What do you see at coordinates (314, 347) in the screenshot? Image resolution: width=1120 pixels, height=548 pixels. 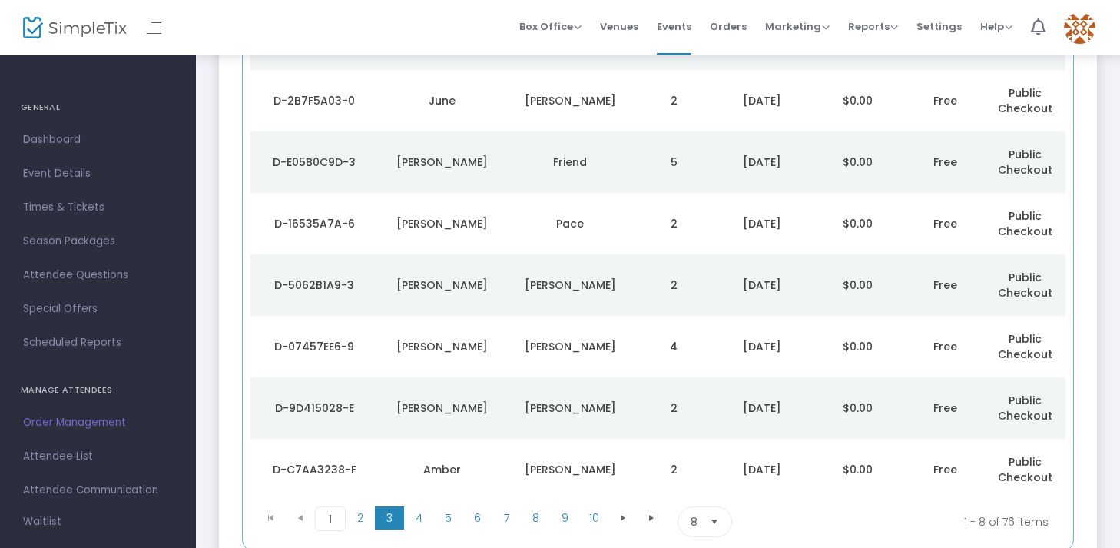 I see `div: D-07457EE6-9` at bounding box center [314, 347].